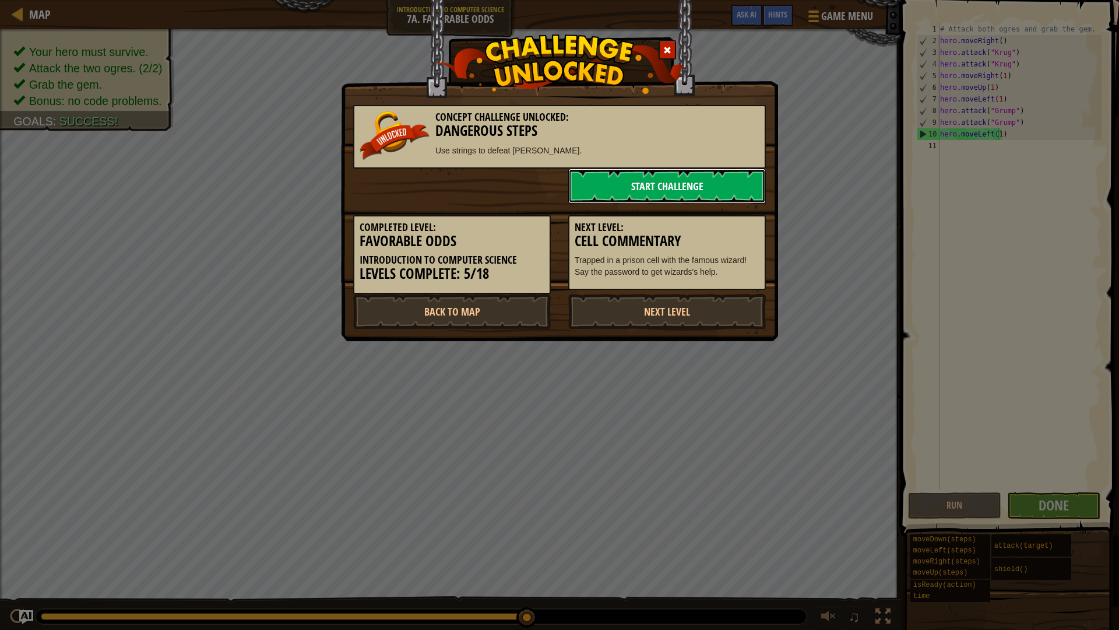 The width and height of the screenshot is (1119, 630). Describe the element at coordinates (502, 117) in the screenshot. I see `span: Concept Challenge Unlocked:` at that location.